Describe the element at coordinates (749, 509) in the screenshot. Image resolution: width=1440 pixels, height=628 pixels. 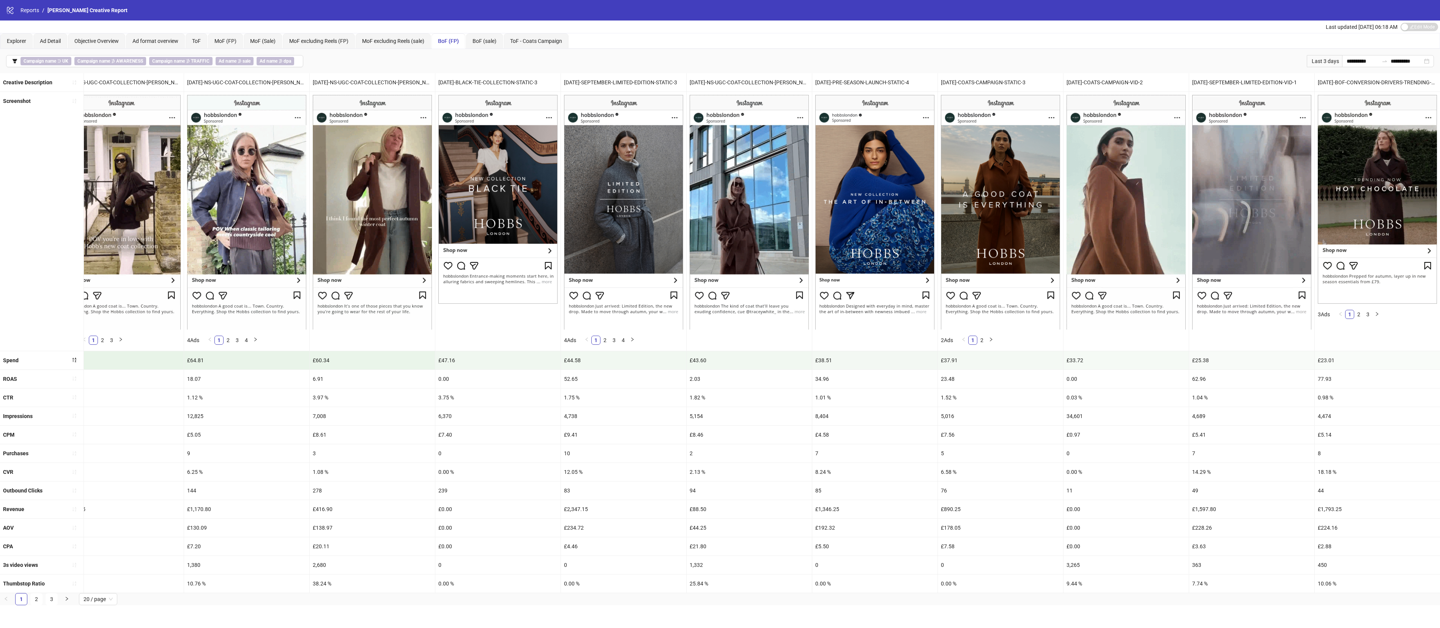
I see `div: £88.50` at that location.